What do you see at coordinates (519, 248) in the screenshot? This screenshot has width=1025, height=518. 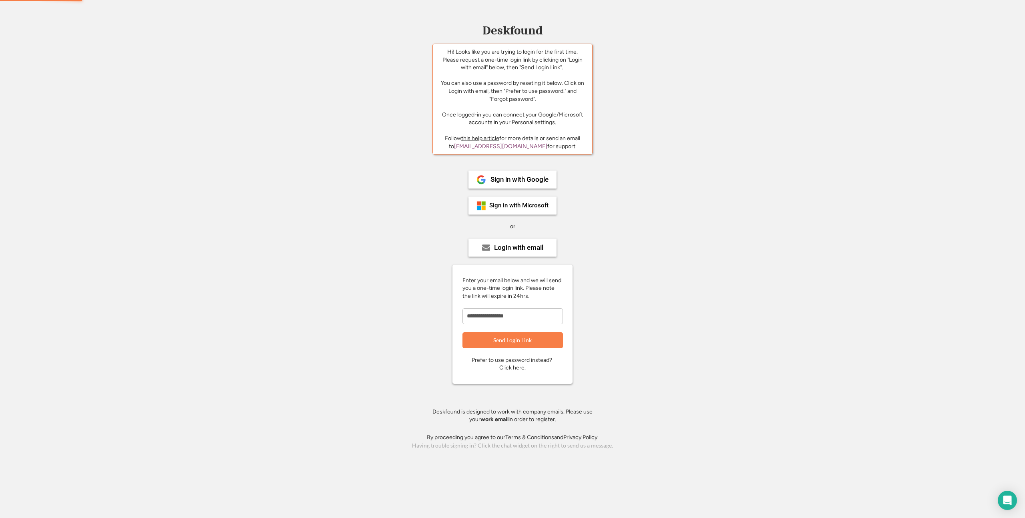 I see `div: Login with email` at bounding box center [519, 248].